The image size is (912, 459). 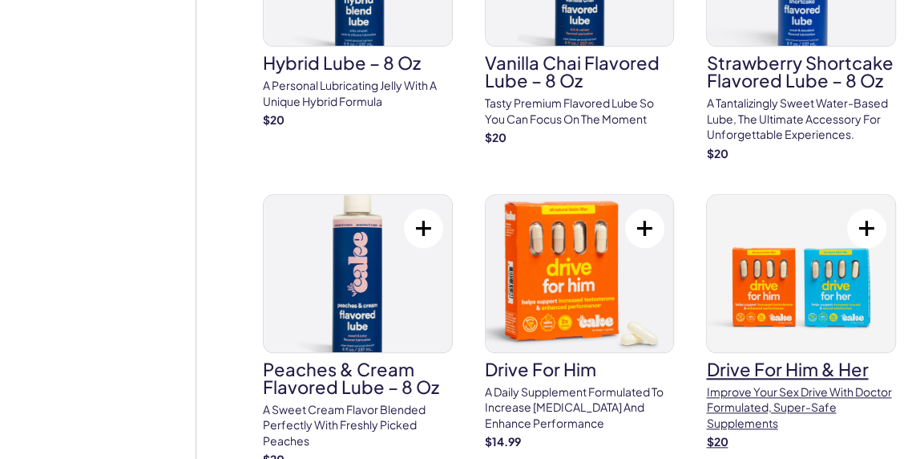 I want to click on h3: Strawberry Shortcake Flavored Lube – 8 oz, so click(x=801, y=71).